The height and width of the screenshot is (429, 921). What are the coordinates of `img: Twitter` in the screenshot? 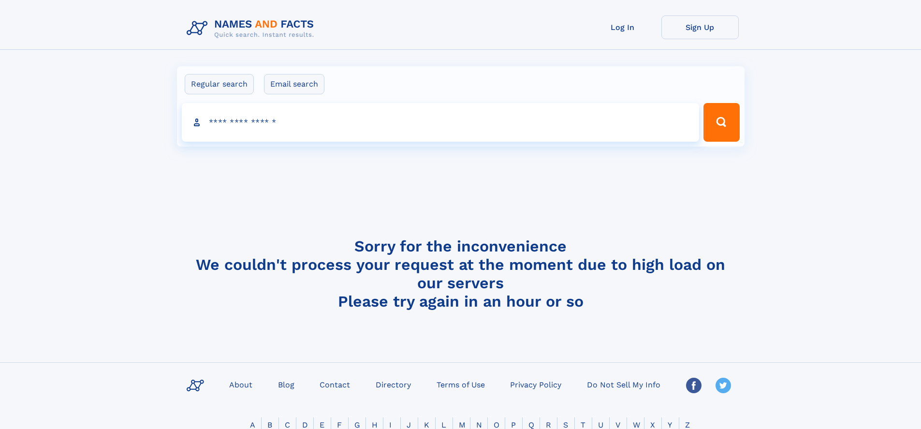 It's located at (723, 385).